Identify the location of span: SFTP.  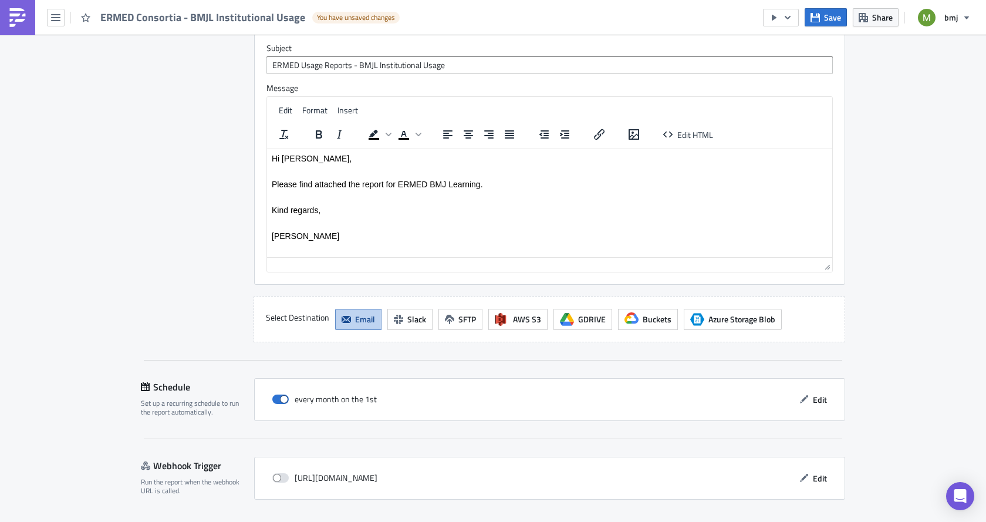
(467, 319).